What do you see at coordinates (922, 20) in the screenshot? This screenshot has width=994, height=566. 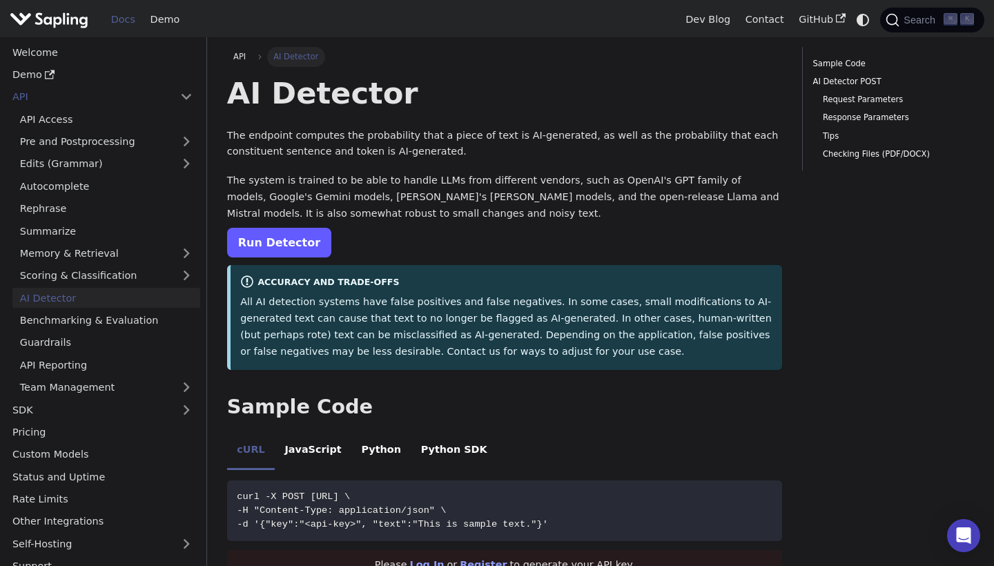 I see `span: Search` at bounding box center [922, 20].